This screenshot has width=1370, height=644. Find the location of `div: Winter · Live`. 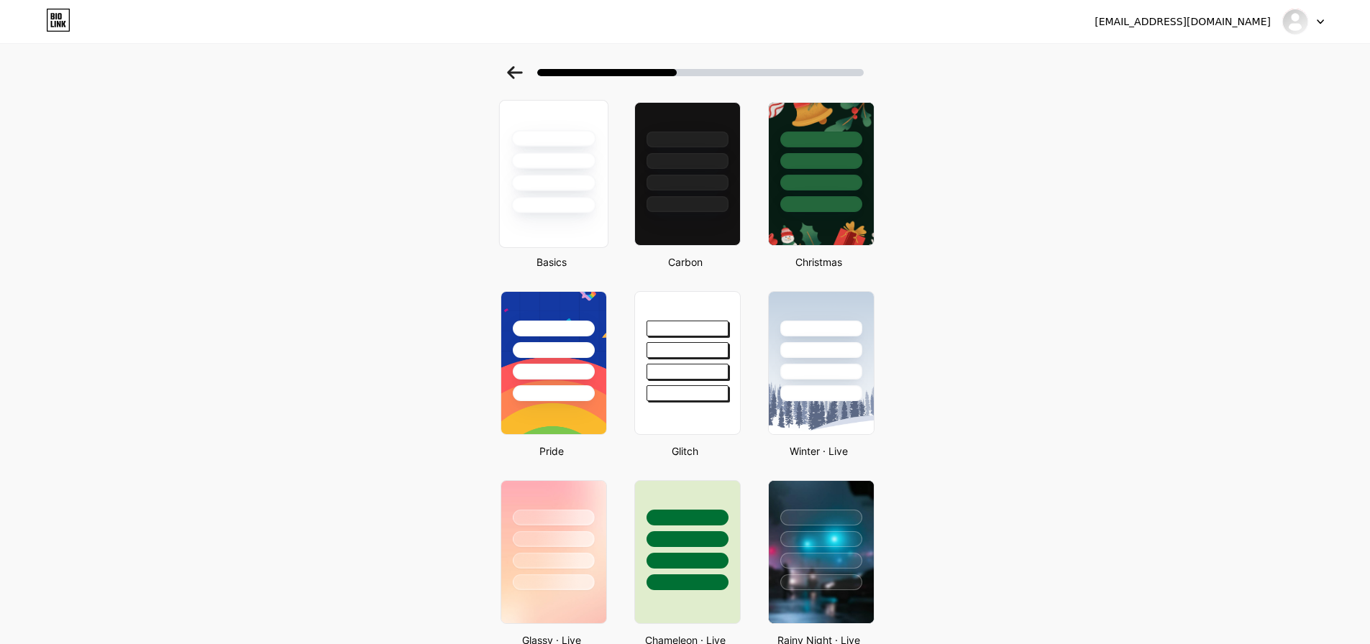

div: Winter · Live is located at coordinates (819, 451).